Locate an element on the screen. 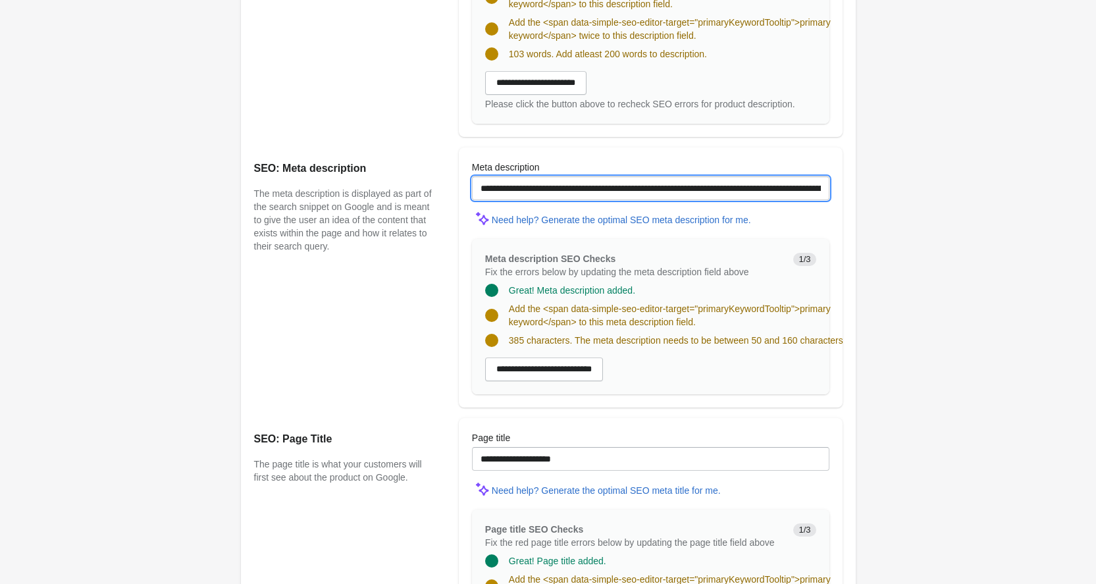  p: The meta description is displayed as part of the search snippet on Google and is meant to give th... is located at coordinates (343, 220).